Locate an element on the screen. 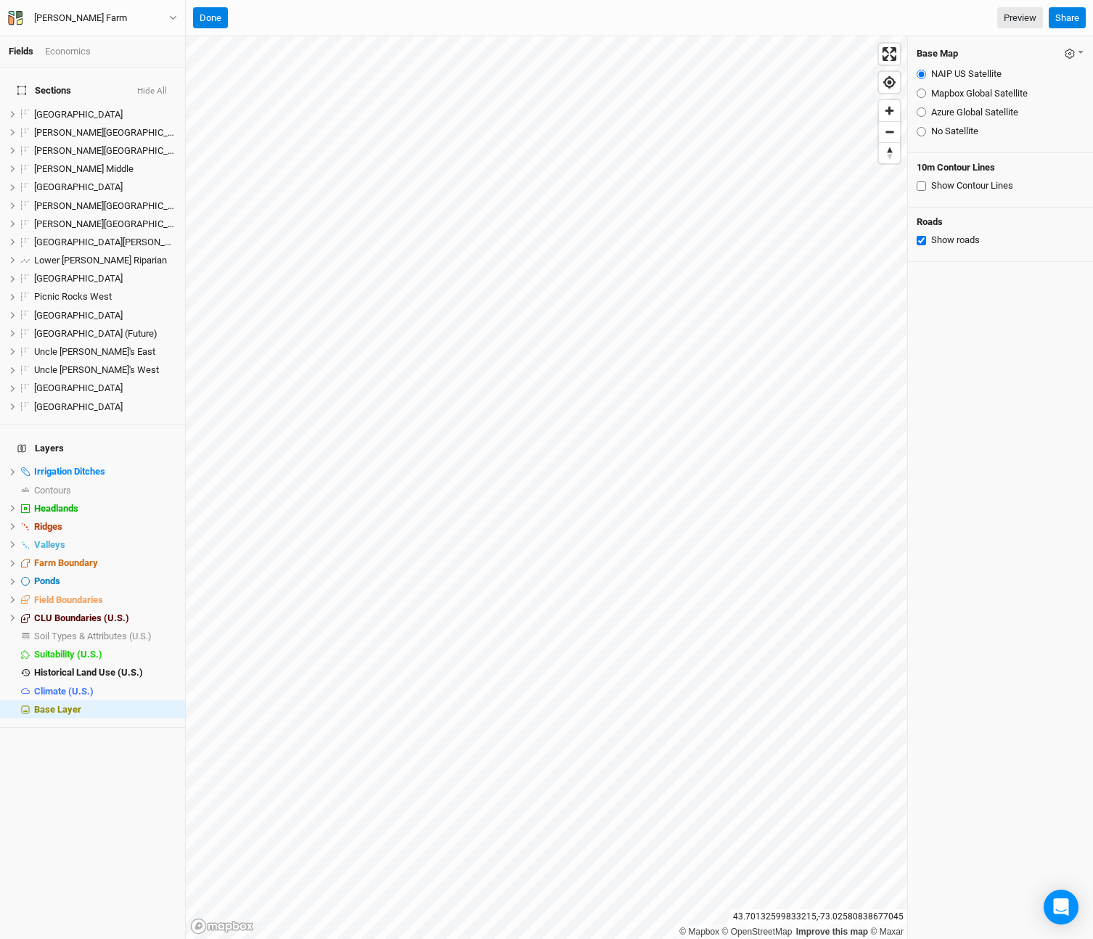 This screenshot has height=939, width=1093. span: Climate (U.S.) is located at coordinates (64, 691).